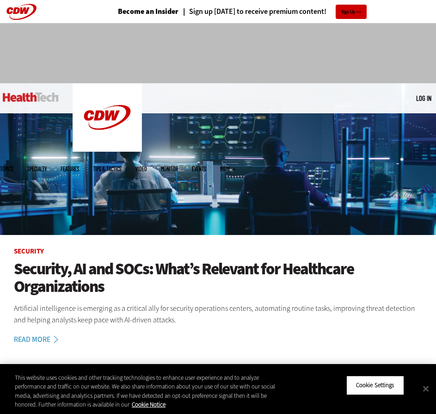 The height and width of the screenshot is (414, 436). I want to click on h3: Become an Insider, so click(148, 12).